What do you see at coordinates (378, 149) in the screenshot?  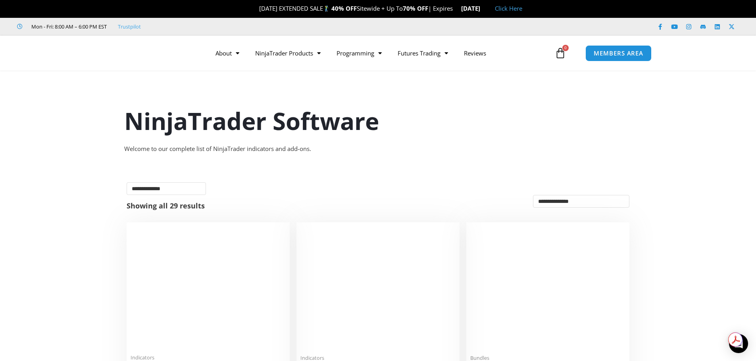 I see `div: Welcome to our complete list of NinjaTrader indicators and add-ons.` at bounding box center [378, 149].